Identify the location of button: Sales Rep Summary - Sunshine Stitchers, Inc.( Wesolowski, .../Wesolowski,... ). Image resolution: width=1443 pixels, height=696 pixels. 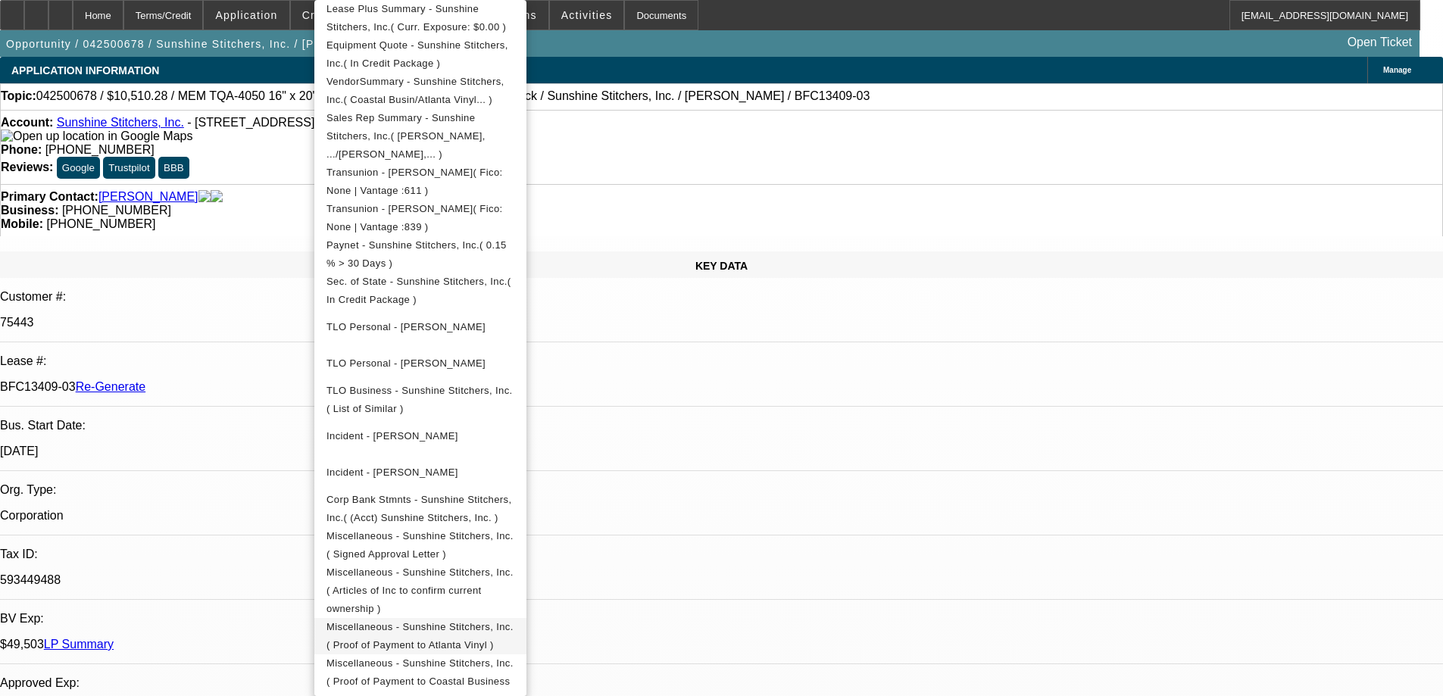
(420, 136).